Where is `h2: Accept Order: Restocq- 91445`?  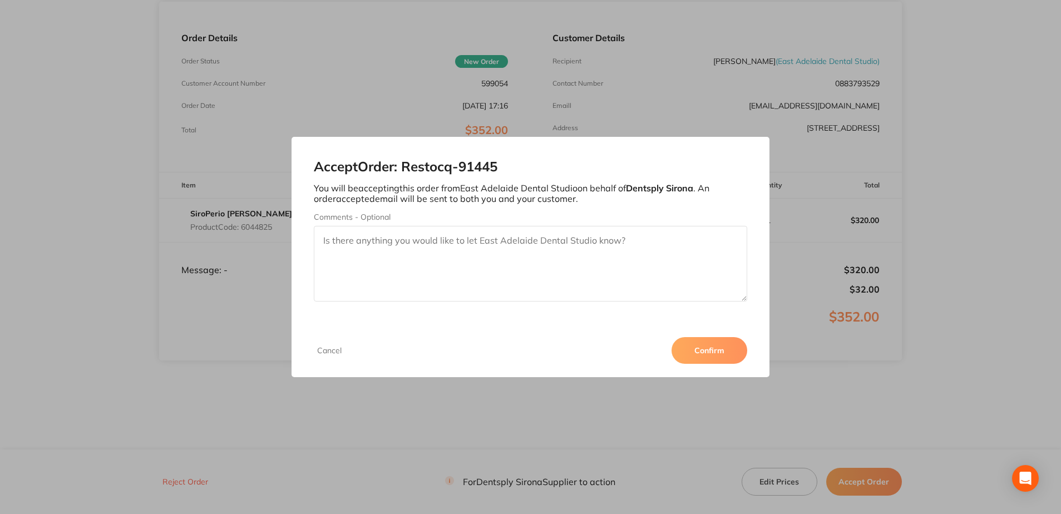
h2: Accept Order: Restocq- 91445 is located at coordinates (530, 167).